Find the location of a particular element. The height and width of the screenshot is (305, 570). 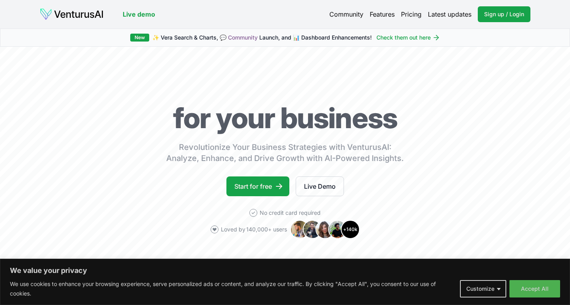

img: Avatar 2 is located at coordinates (312, 229).